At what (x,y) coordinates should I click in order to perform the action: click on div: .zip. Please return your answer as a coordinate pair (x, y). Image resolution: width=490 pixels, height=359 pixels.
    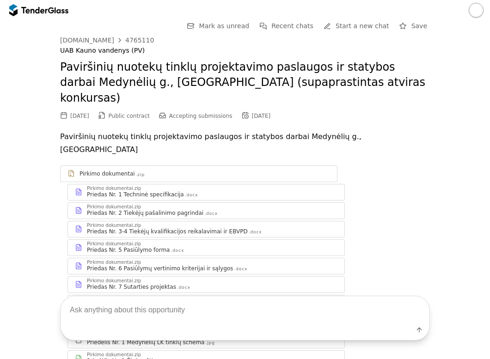
    Looking at the image, I should click on (140, 175).